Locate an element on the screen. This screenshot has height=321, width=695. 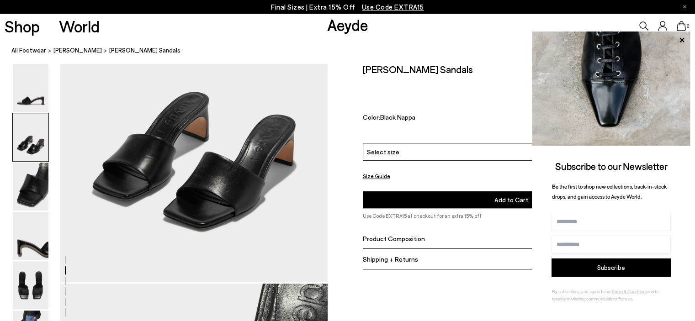
img: ca3f721fb6ff708a270709c41d776025.jpg is located at coordinates (611, 89).